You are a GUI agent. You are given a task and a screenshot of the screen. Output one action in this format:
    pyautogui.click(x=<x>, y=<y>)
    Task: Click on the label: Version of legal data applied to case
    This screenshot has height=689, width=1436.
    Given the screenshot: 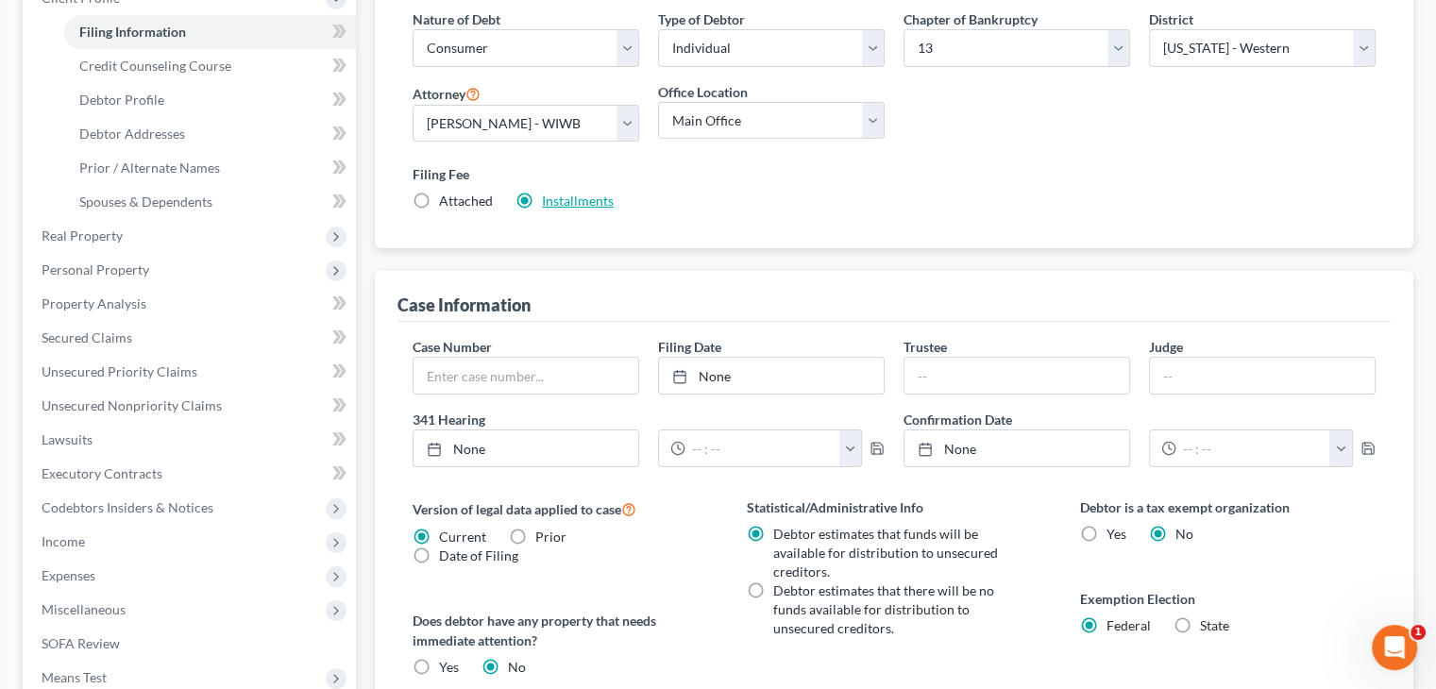 What is the action you would take?
    pyautogui.click(x=560, y=509)
    